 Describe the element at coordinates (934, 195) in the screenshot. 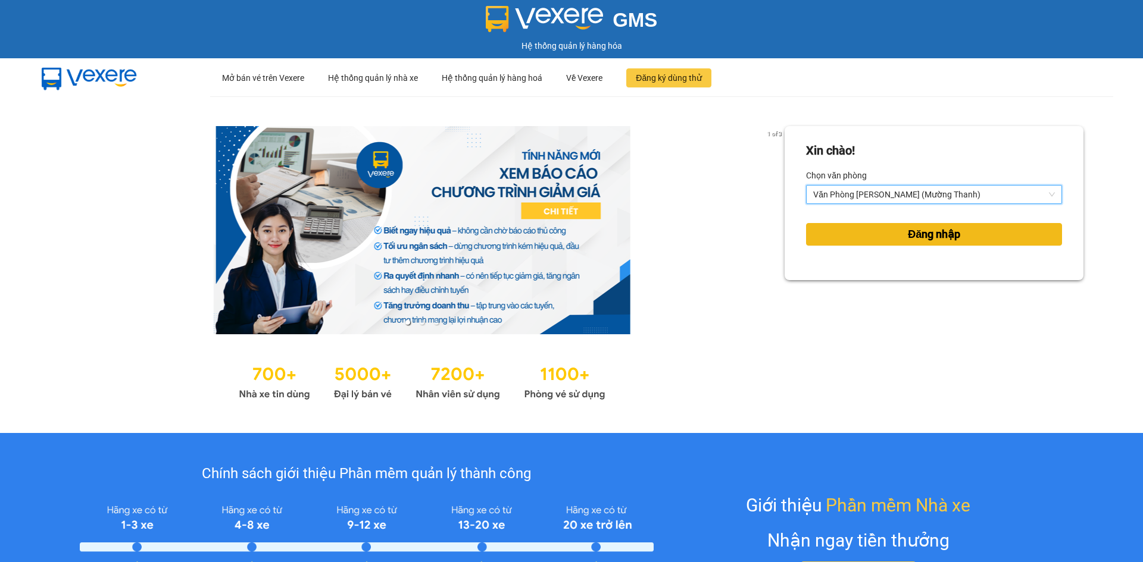

I see `span: Văn Phòng Trần Phú (Mường Thanh)` at that location.